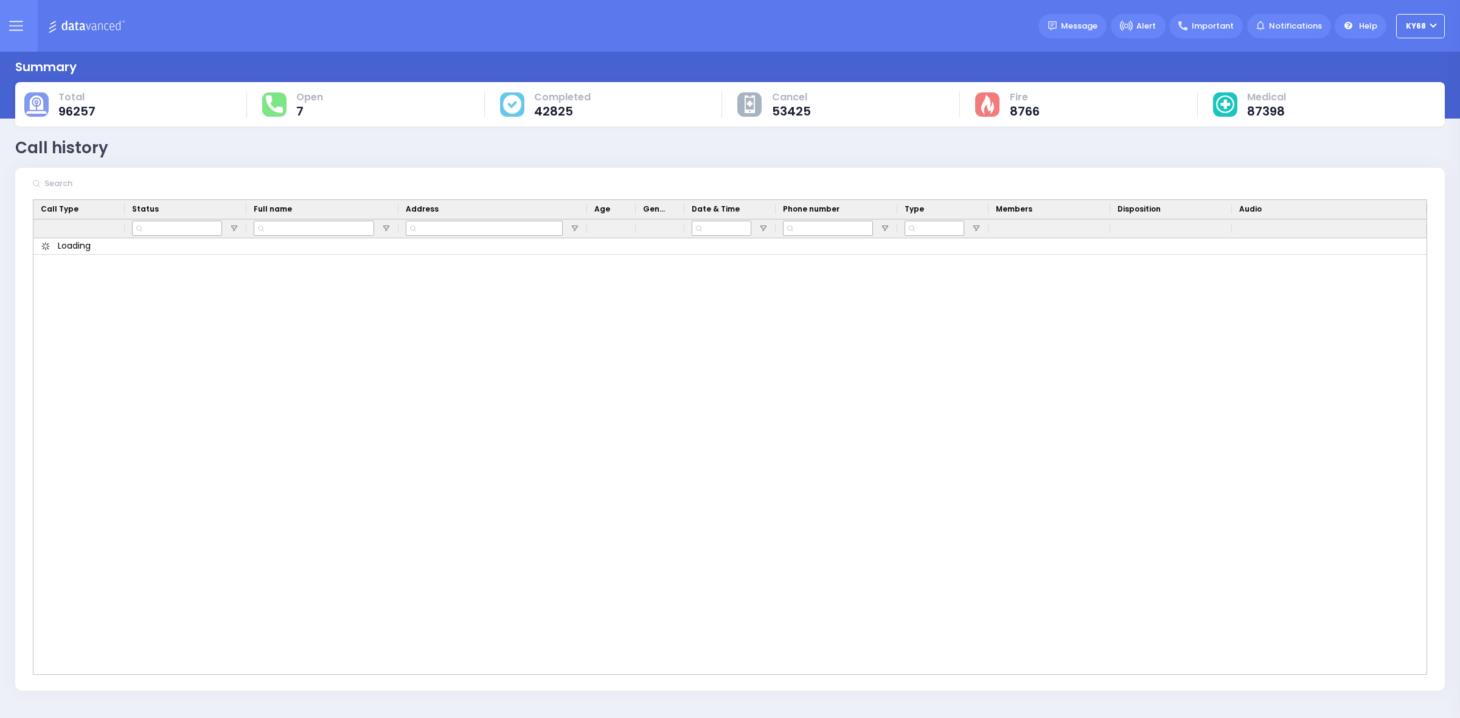 The image size is (1460, 718). What do you see at coordinates (1266, 111) in the screenshot?
I see `span: 87398` at bounding box center [1266, 111].